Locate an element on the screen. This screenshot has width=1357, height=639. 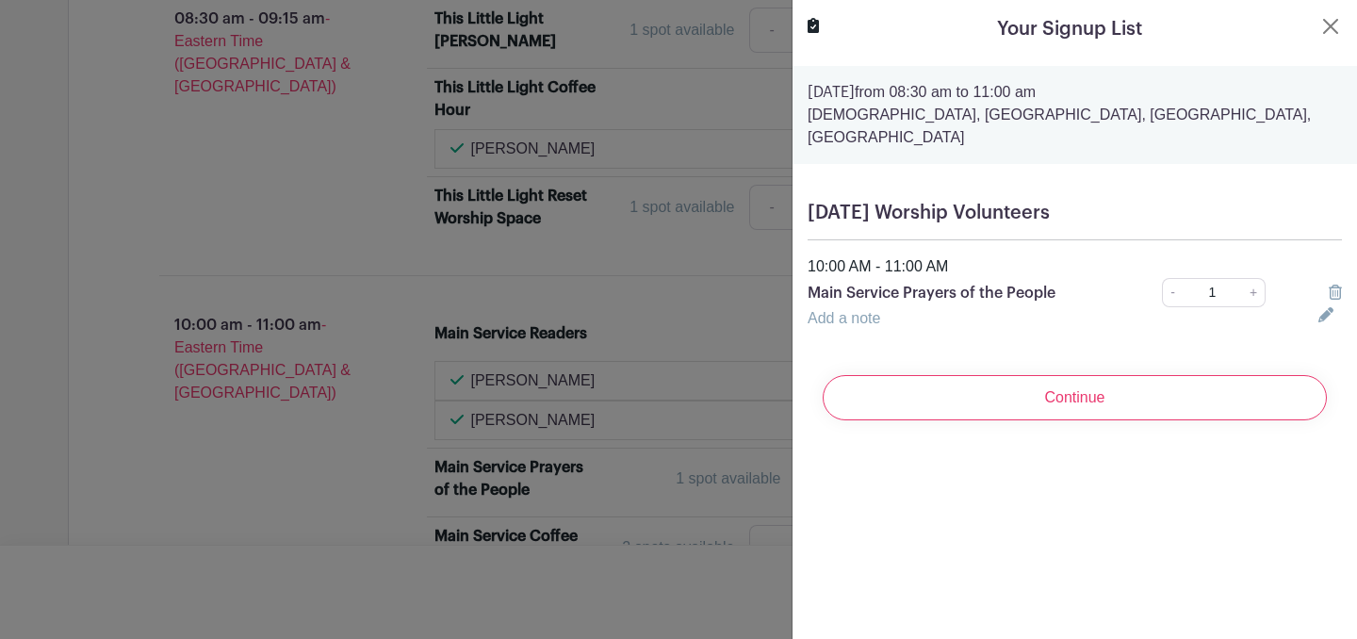
p: Main Service Prayers of the People is located at coordinates (959, 293).